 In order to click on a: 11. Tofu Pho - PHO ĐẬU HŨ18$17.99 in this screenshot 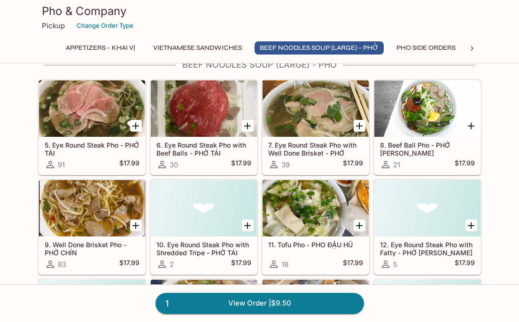, I will do `click(315, 227)`.